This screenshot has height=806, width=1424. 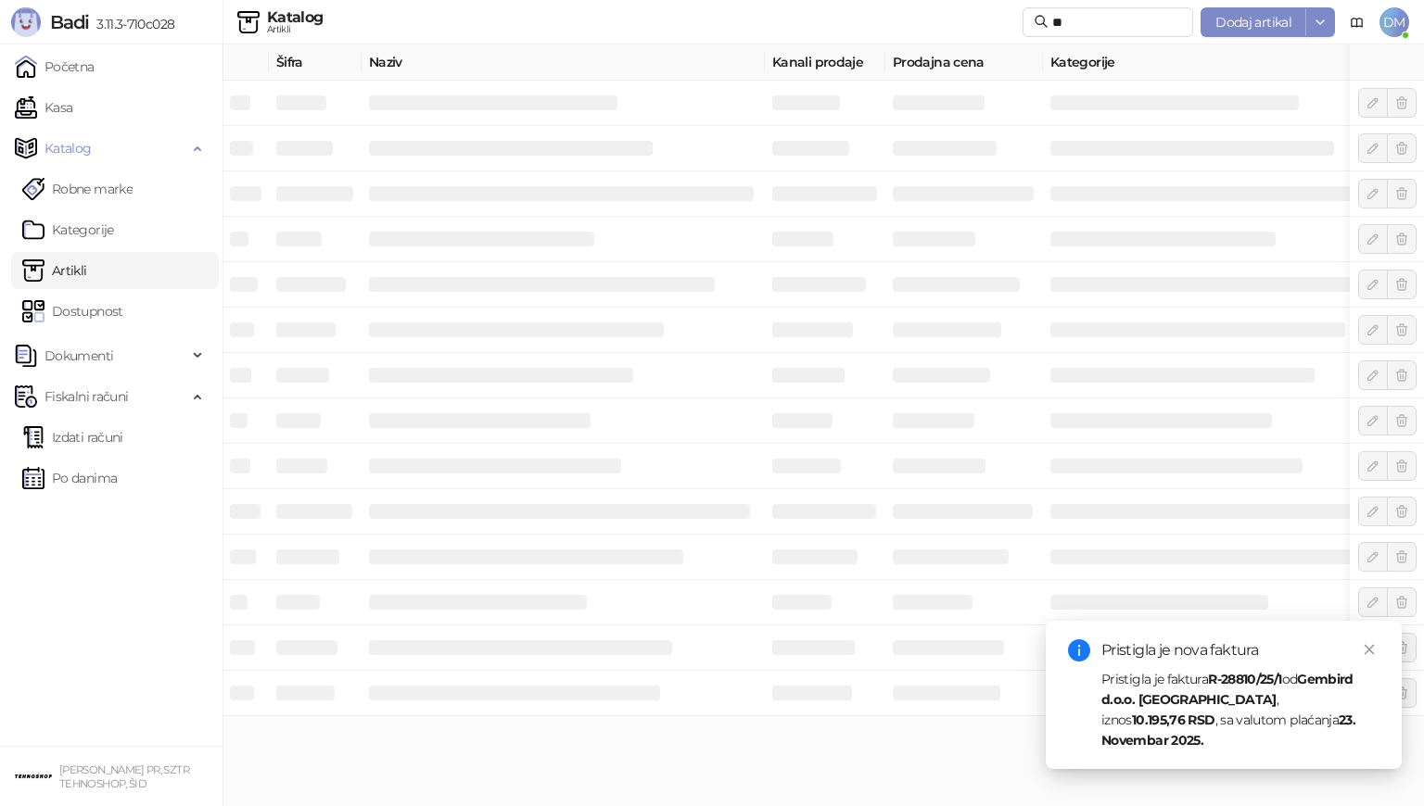 What do you see at coordinates (68, 230) in the screenshot?
I see `a: Kategorije` at bounding box center [68, 230].